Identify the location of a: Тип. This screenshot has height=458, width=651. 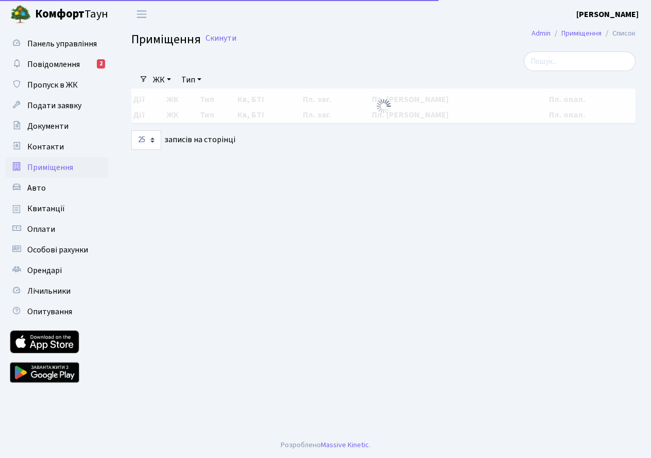
(191, 80).